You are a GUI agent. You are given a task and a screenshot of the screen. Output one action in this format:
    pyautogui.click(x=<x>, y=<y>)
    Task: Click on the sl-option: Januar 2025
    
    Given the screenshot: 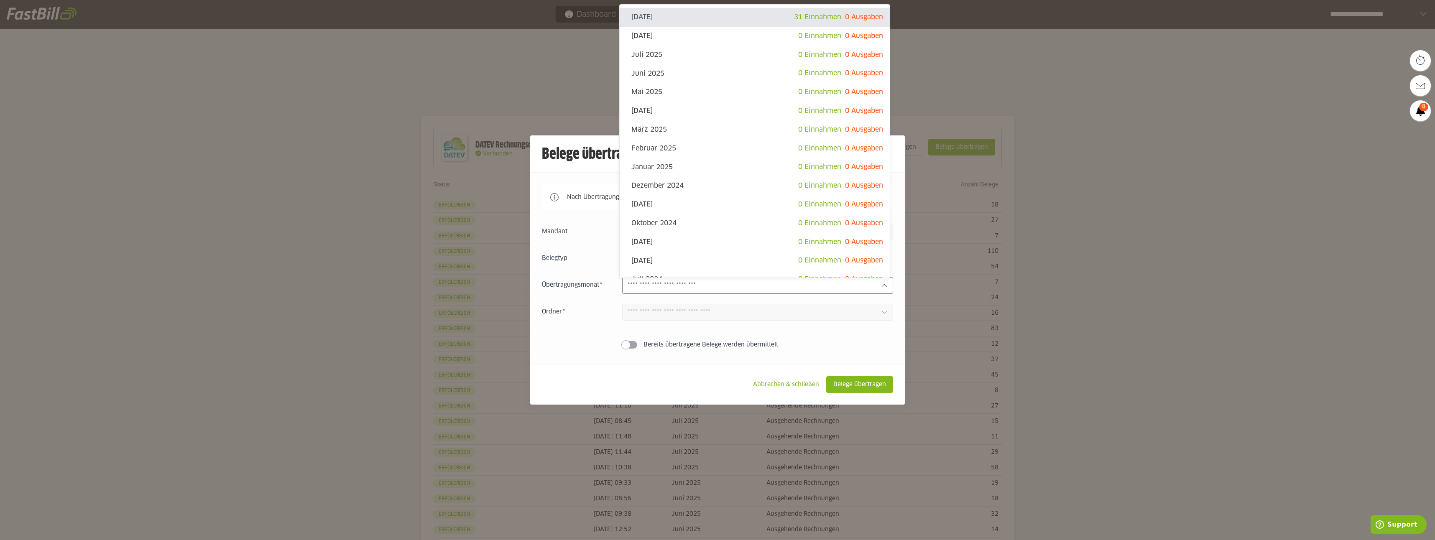 What is the action you would take?
    pyautogui.click(x=755, y=167)
    